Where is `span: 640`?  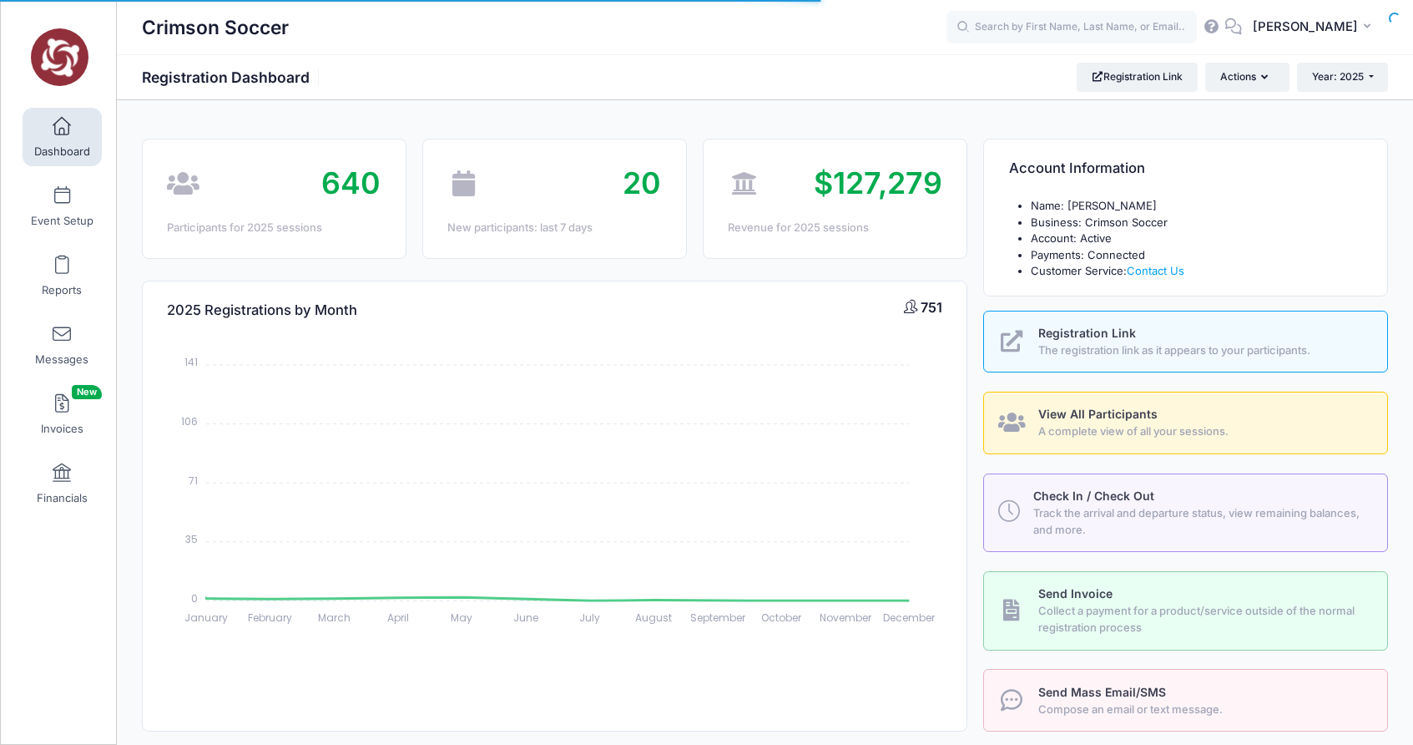 span: 640 is located at coordinates (351, 183).